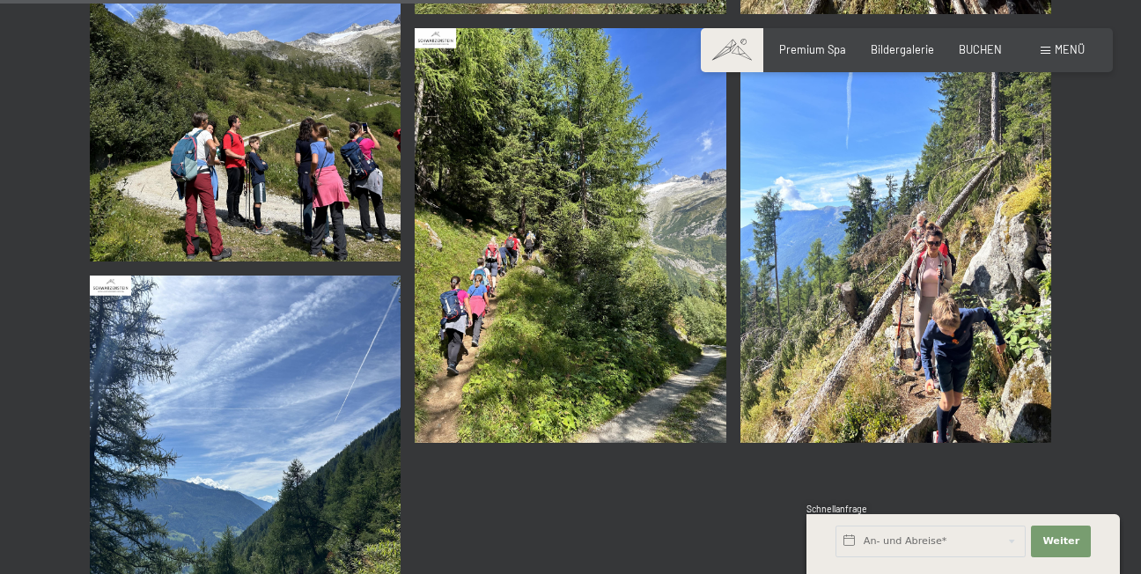 The image size is (1141, 574). Describe the element at coordinates (812, 49) in the screenshot. I see `a: Premium Spa` at that location.